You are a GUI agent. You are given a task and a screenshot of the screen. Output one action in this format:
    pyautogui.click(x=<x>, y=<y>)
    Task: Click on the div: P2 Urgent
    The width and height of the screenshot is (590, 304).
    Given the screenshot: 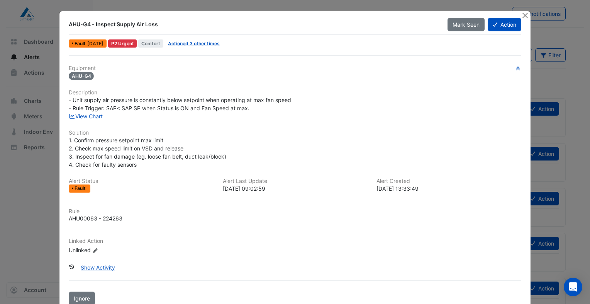 What is the action you would take?
    pyautogui.click(x=122, y=43)
    